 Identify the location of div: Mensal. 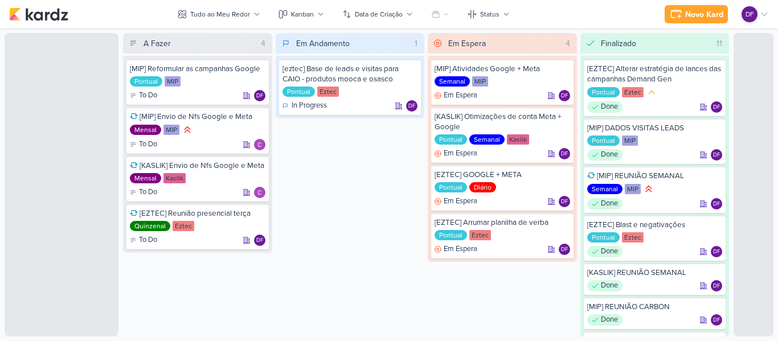
(145, 130).